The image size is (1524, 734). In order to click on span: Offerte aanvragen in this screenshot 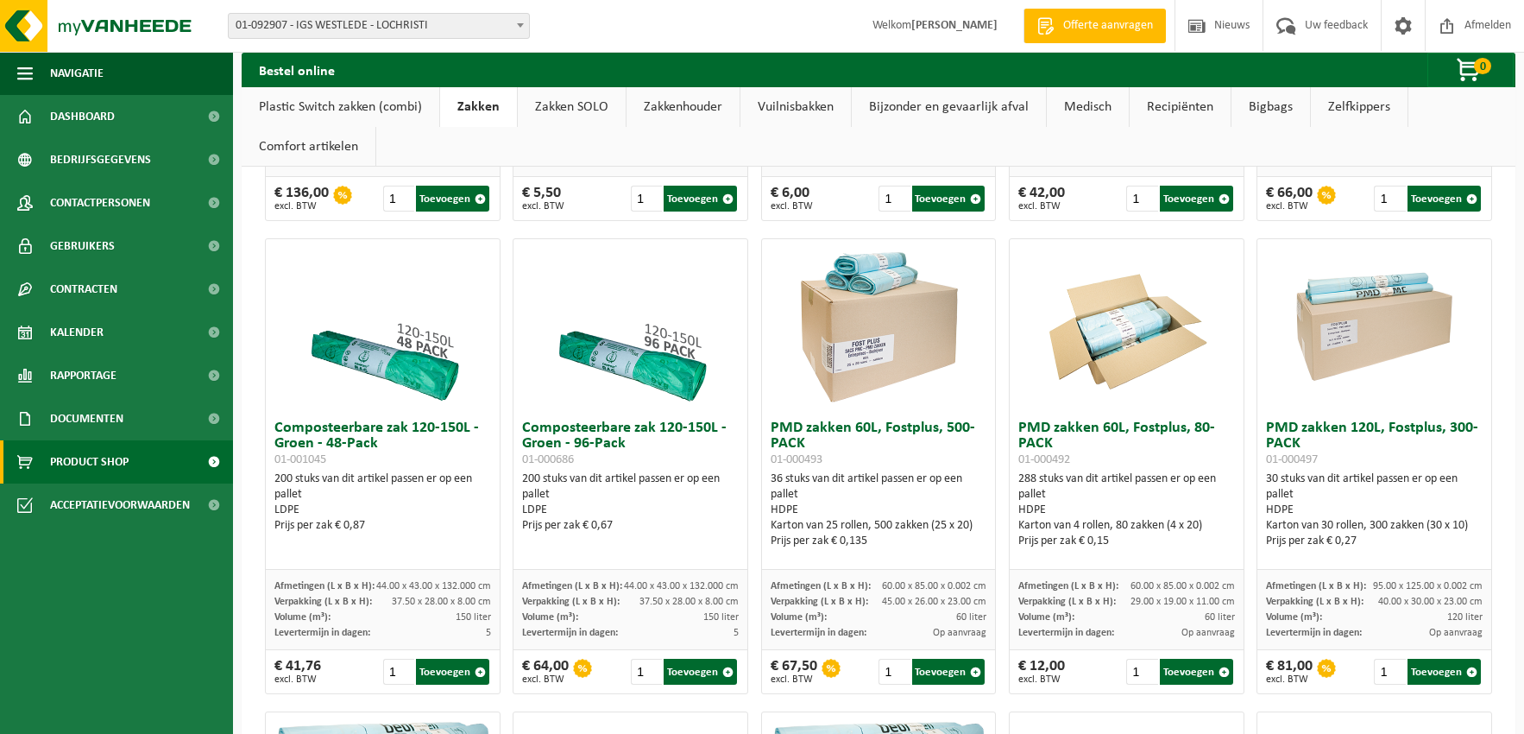, I will do `click(1108, 26)`.